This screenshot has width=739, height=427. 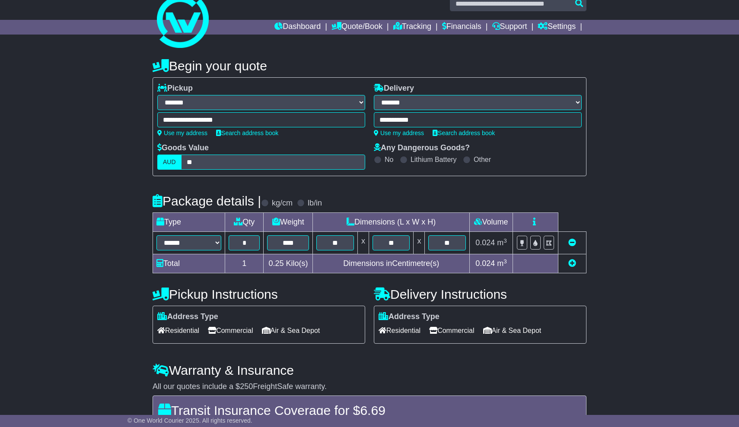 What do you see at coordinates (369, 370) in the screenshot?
I see `h4: Warranty & Insurance` at bounding box center [369, 370].